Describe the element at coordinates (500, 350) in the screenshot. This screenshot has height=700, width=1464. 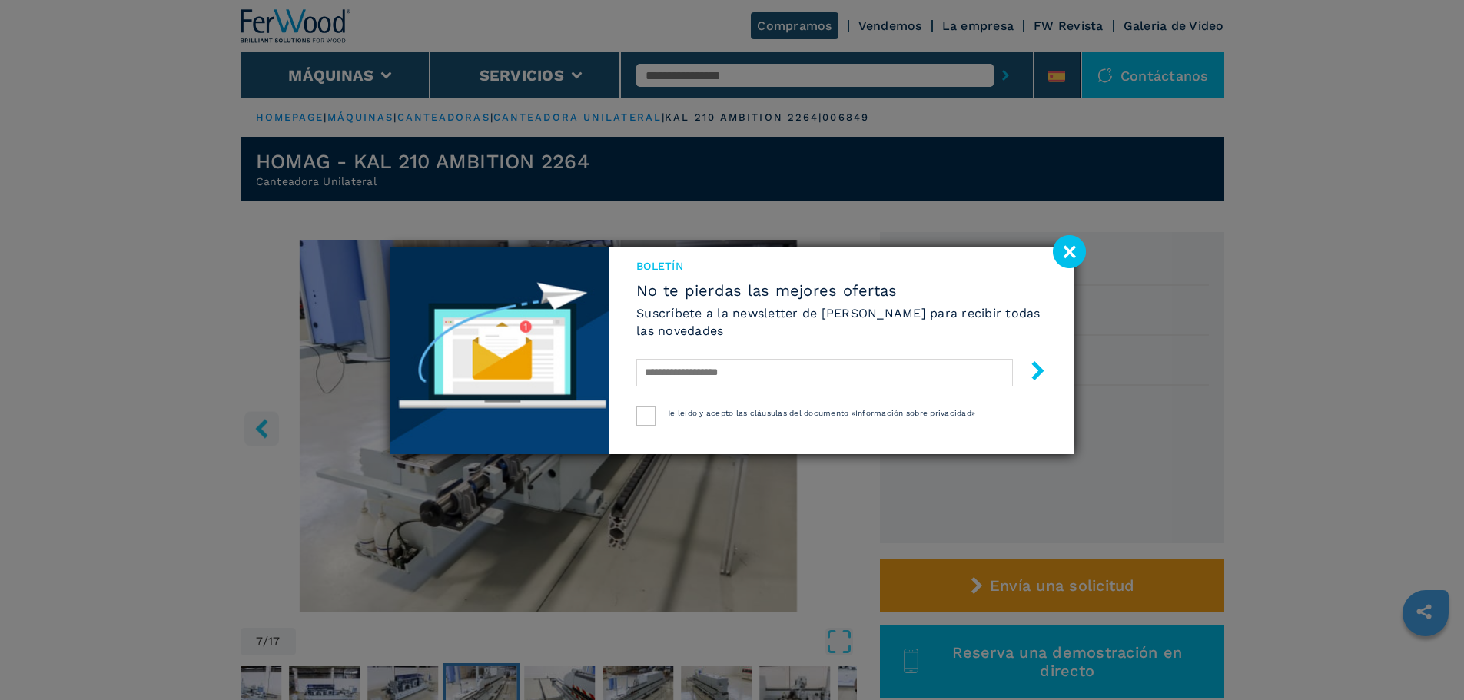
I see `img: Newsletter image` at that location.